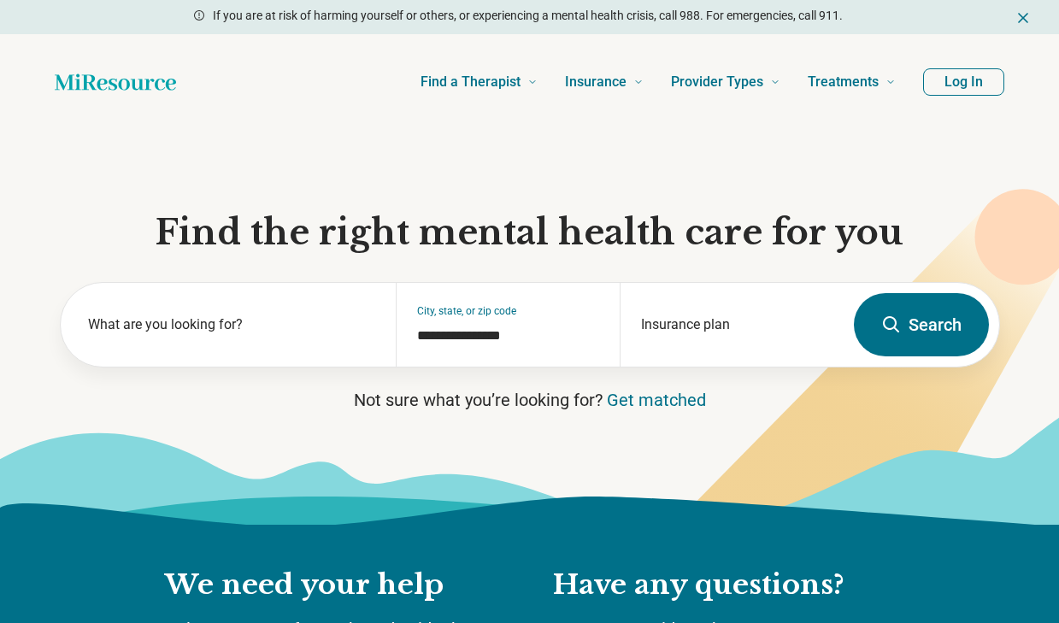 The height and width of the screenshot is (623, 1059). What do you see at coordinates (725, 82) in the screenshot?
I see `a: Provider Types` at bounding box center [725, 82].